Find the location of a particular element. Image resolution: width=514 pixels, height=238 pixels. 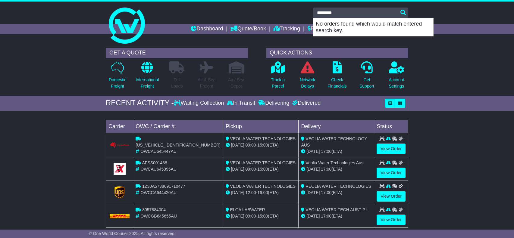

a: Financials is located at coordinates (321, 29).